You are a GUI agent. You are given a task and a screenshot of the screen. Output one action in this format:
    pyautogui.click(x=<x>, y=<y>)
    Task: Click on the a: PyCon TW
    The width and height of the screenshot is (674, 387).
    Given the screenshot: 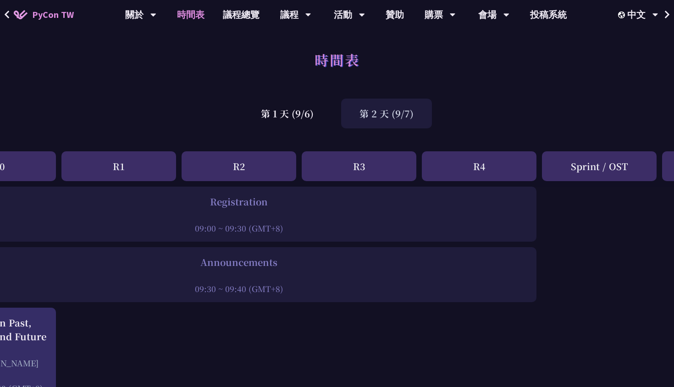 What is the action you would take?
    pyautogui.click(x=44, y=15)
    